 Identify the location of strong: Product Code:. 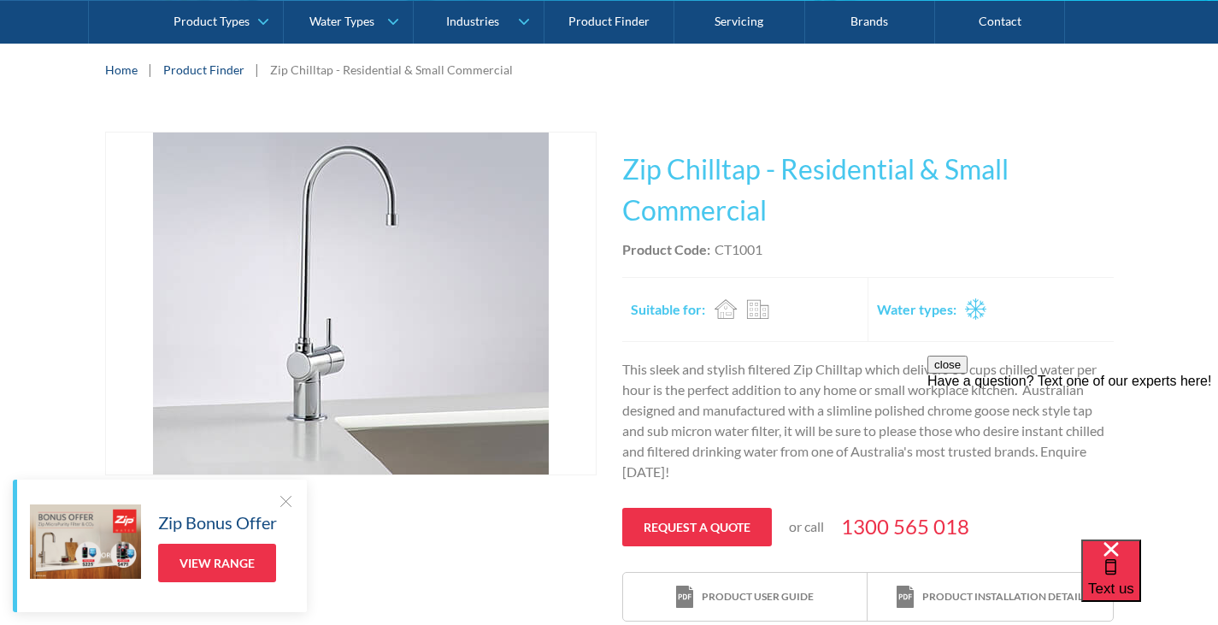
(666, 249).